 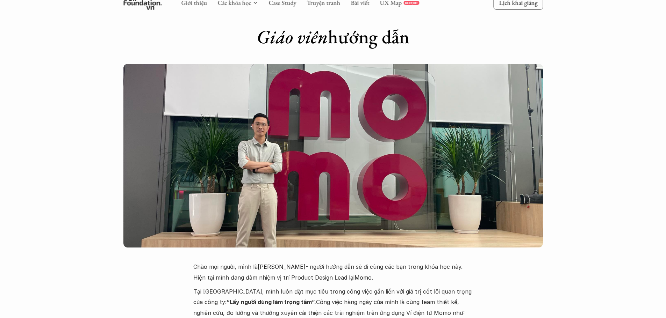 What do you see at coordinates (333, 272) in the screenshot?
I see `p: Chào mọi người, mình là - người hướng dẫn sẽ đi cùng các bạn trong khóa học này. Hiện tại mình đa...` at bounding box center [333, 272].